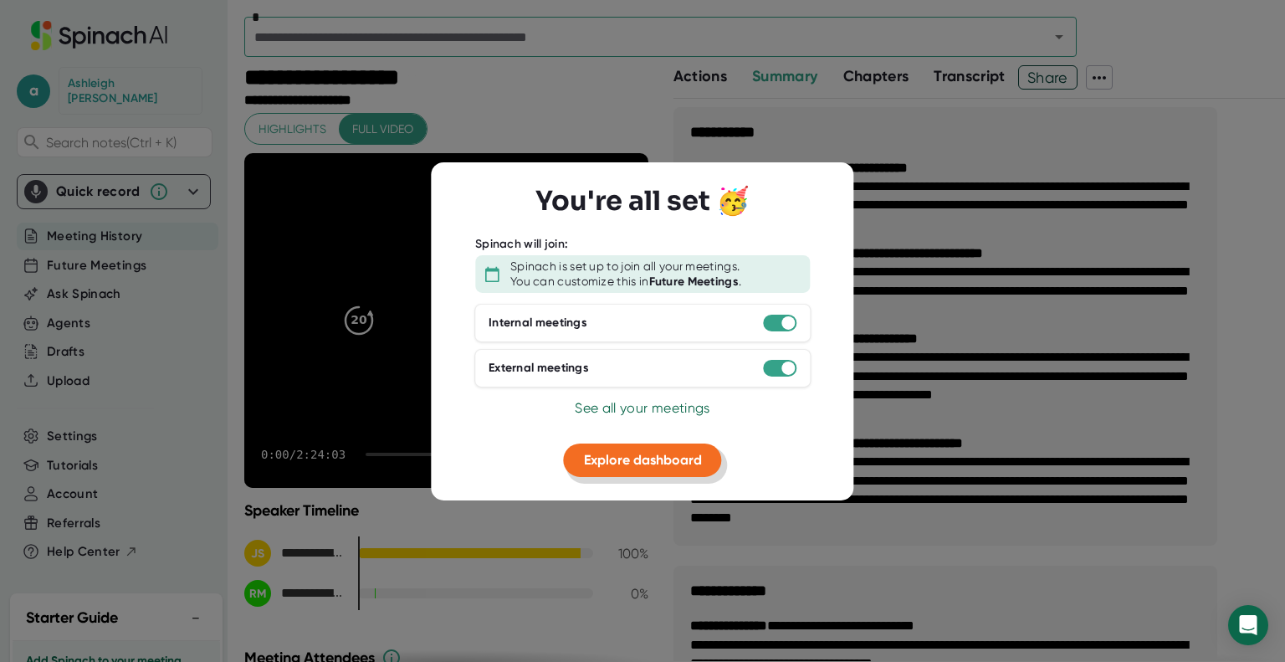 Image resolution: width=1285 pixels, height=662 pixels. What do you see at coordinates (521, 244) in the screenshot?
I see `div: Spinach will join:` at bounding box center [521, 244].